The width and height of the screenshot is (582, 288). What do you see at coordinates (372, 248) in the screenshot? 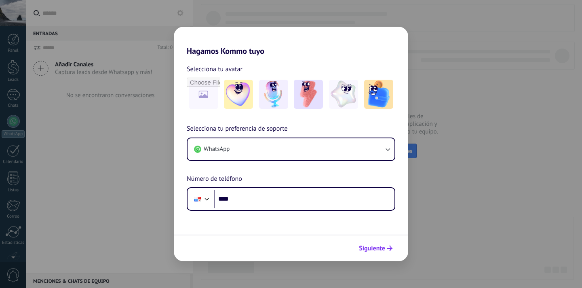
I see `span: Siguiente` at bounding box center [372, 248].